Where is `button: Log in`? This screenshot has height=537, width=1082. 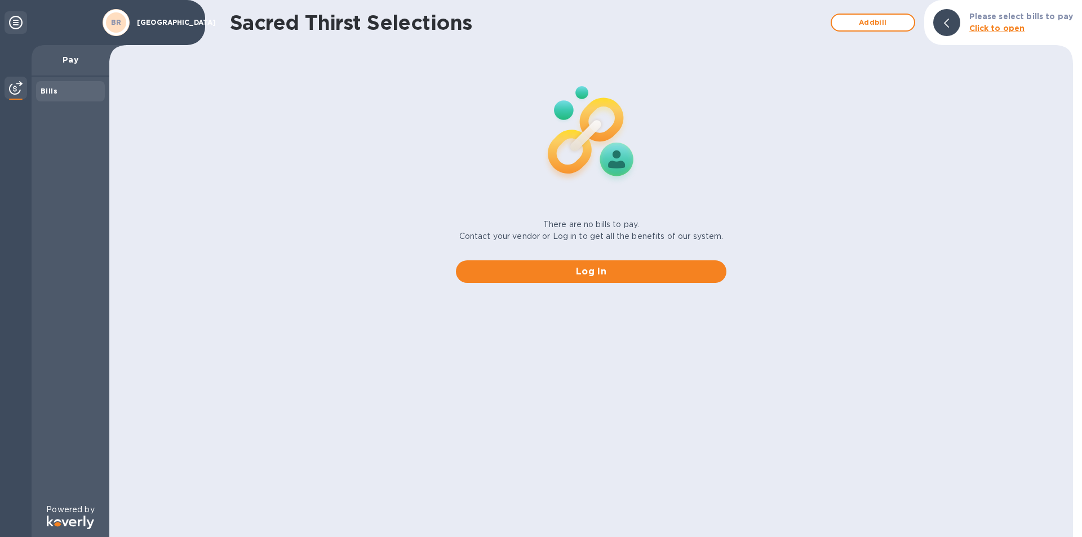 button: Log in is located at coordinates (591, 272).